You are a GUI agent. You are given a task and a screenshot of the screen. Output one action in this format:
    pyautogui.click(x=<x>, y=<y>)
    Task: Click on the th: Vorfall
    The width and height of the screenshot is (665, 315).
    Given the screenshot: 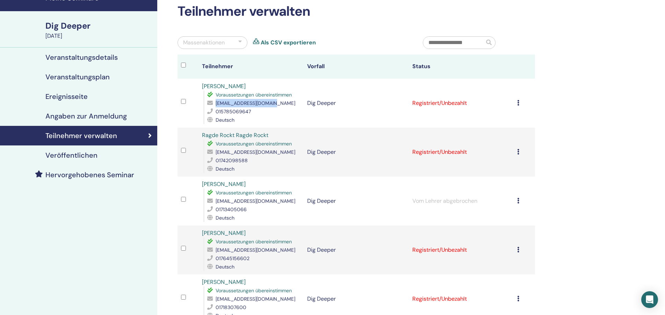 What is the action you would take?
    pyautogui.click(x=356, y=66)
    